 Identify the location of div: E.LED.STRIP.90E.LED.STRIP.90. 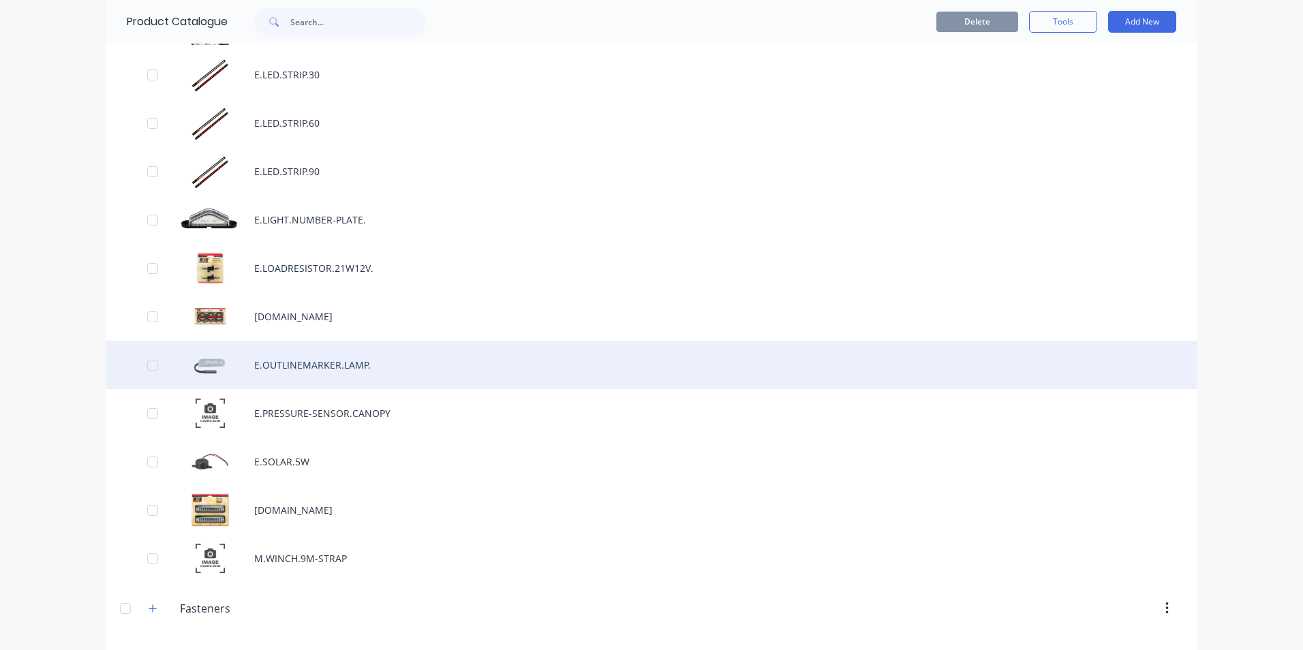
(652, 171).